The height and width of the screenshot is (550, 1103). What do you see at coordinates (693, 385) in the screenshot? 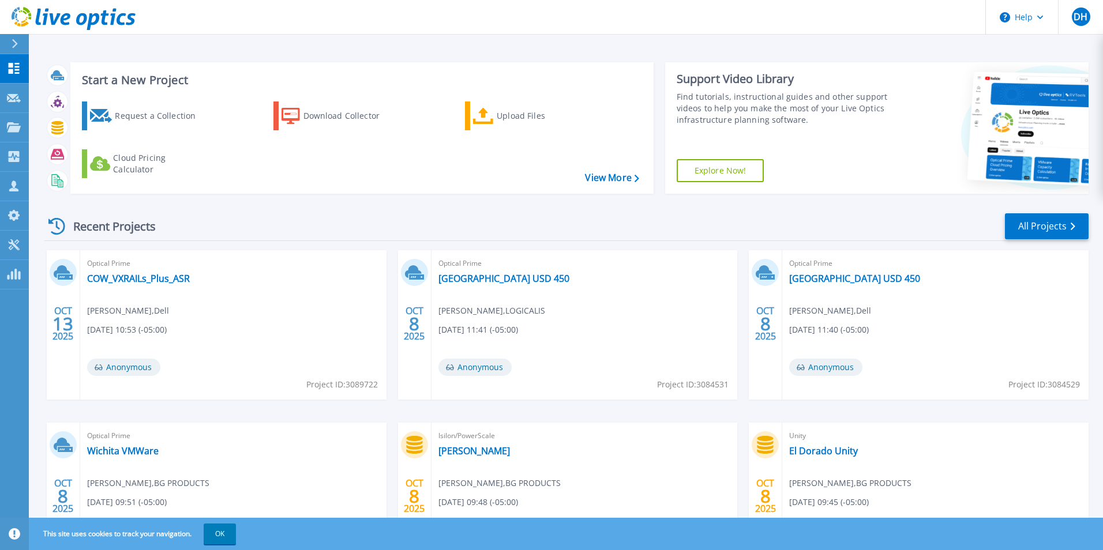
I see `span: Project ID: 3084531` at bounding box center [693, 385].